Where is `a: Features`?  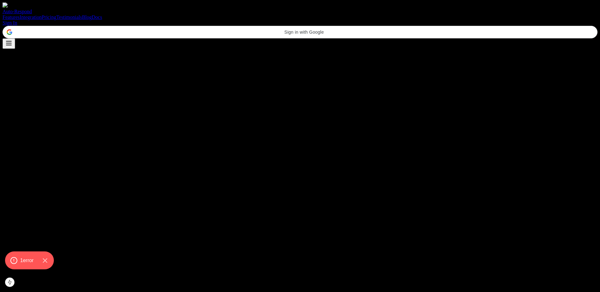 a: Features is located at coordinates (11, 17).